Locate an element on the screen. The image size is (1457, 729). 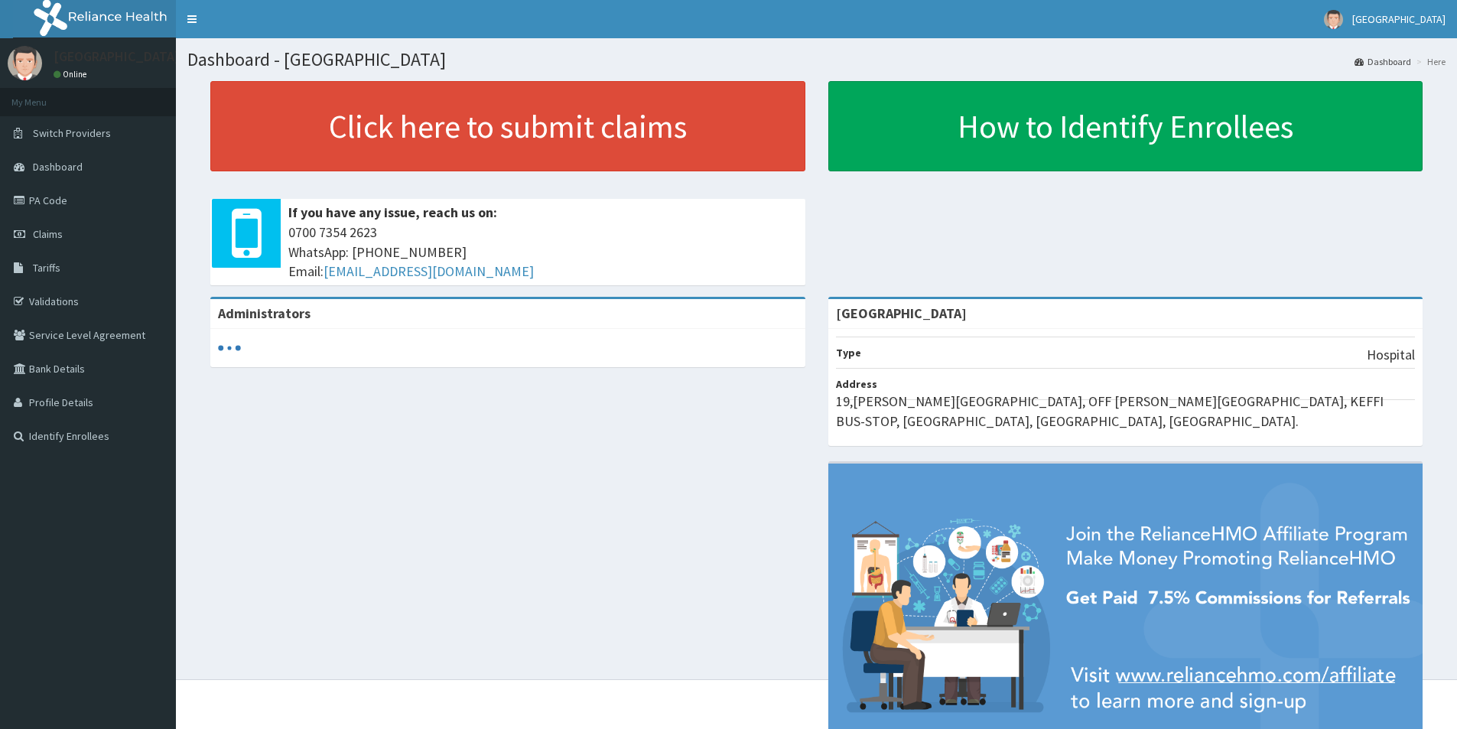
svg: audio-loading is located at coordinates (230, 348).